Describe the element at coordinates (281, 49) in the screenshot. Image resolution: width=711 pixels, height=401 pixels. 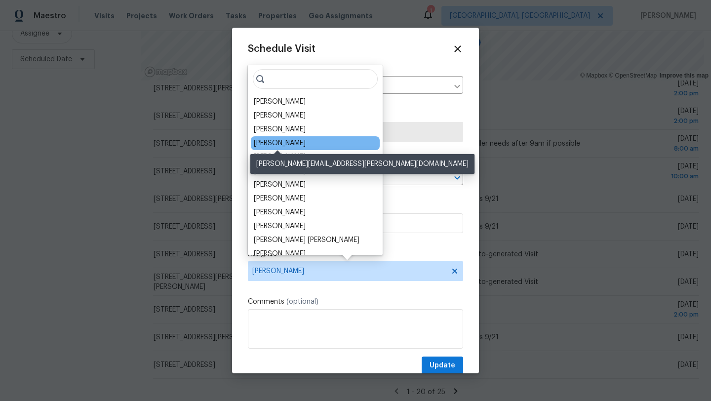
I see `span: Schedule Visit` at that location.